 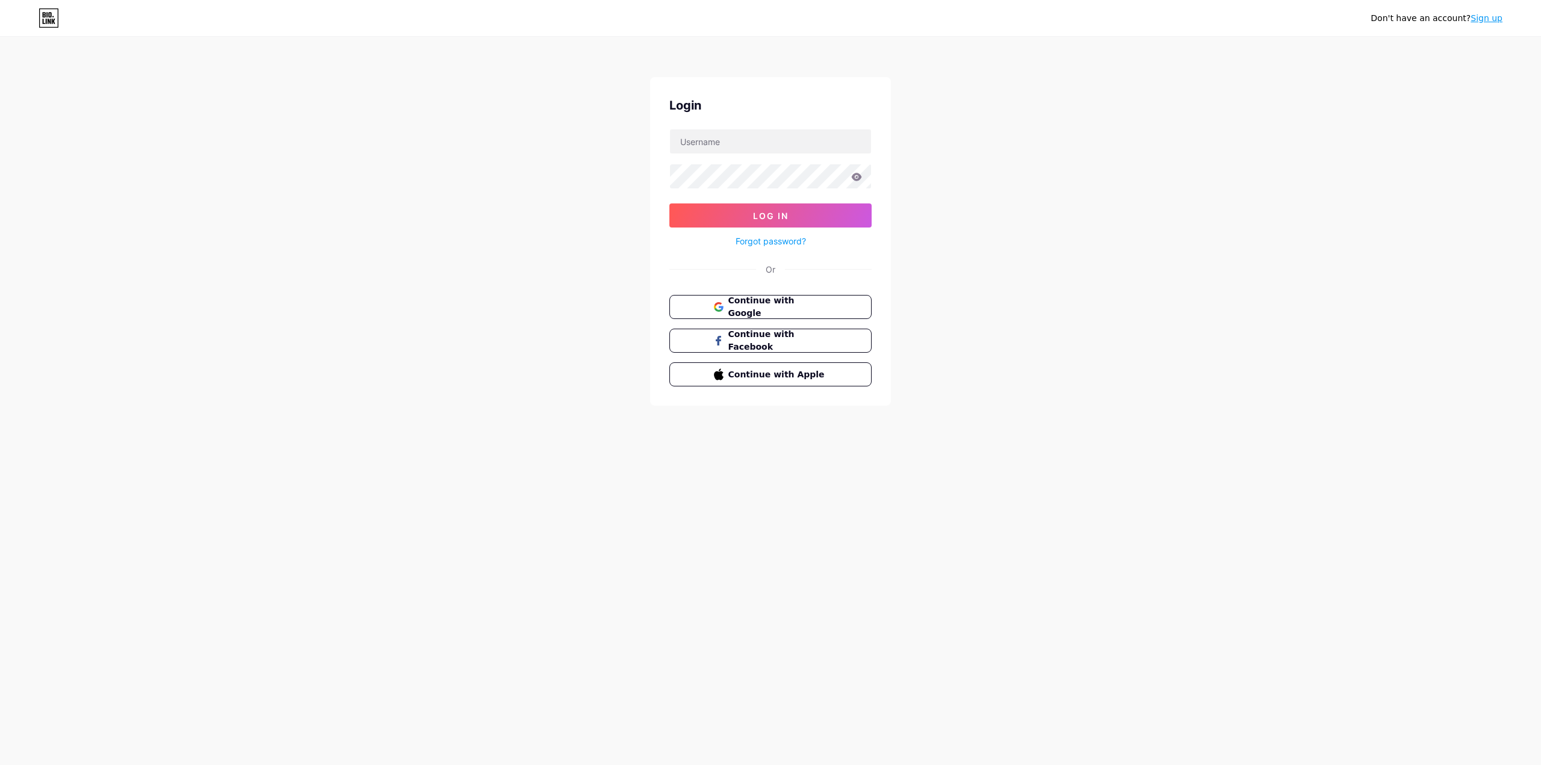 I want to click on button: Continue with Facebook, so click(x=770, y=341).